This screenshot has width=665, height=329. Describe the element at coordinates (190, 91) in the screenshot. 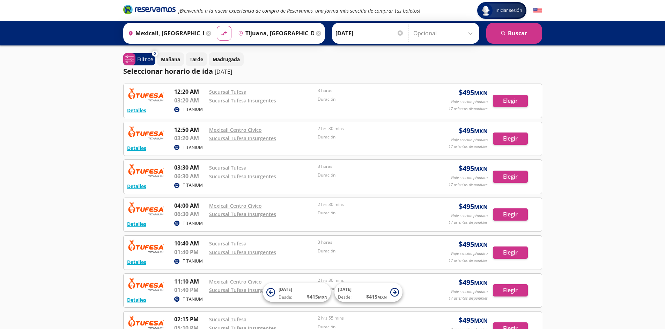

I see `p: 12:20 AM` at that location.